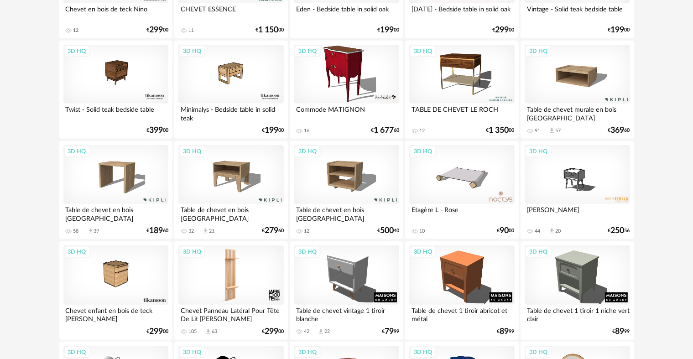 Image resolution: width=693 pixels, height=359 pixels. I want to click on a: 3D HQ Table de chevet 1 tiroir 1 niche vert clair €8999, so click(577, 291).